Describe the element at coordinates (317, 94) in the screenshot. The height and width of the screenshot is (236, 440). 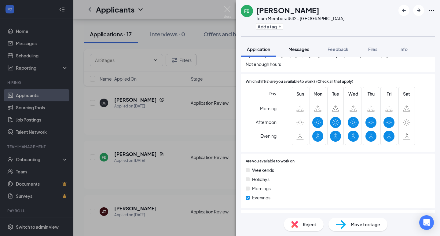
I see `span: Mon` at that location.